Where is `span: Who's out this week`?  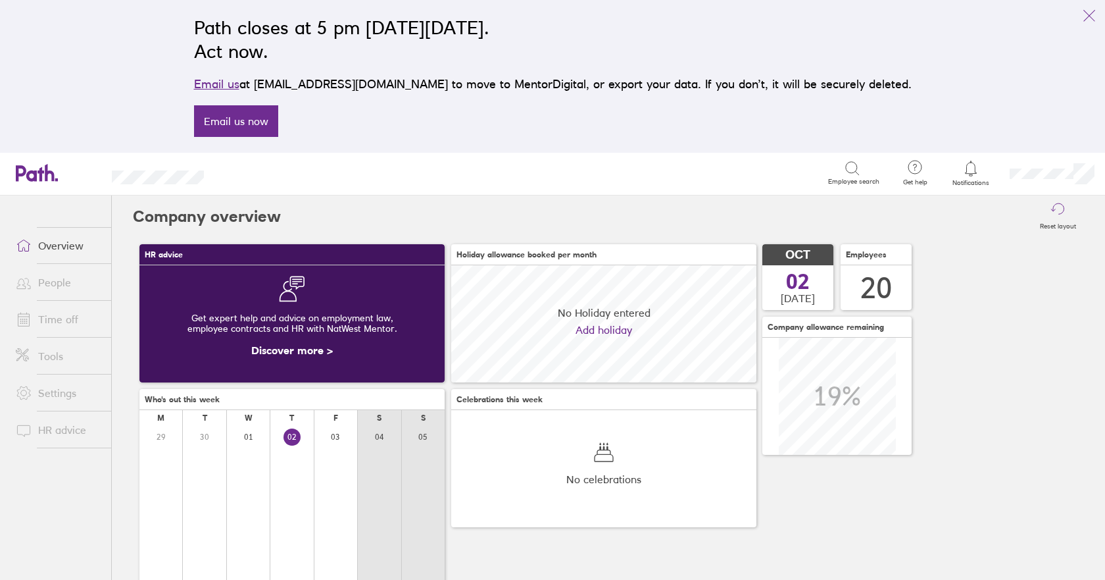
span: Who's out this week is located at coordinates (182, 399).